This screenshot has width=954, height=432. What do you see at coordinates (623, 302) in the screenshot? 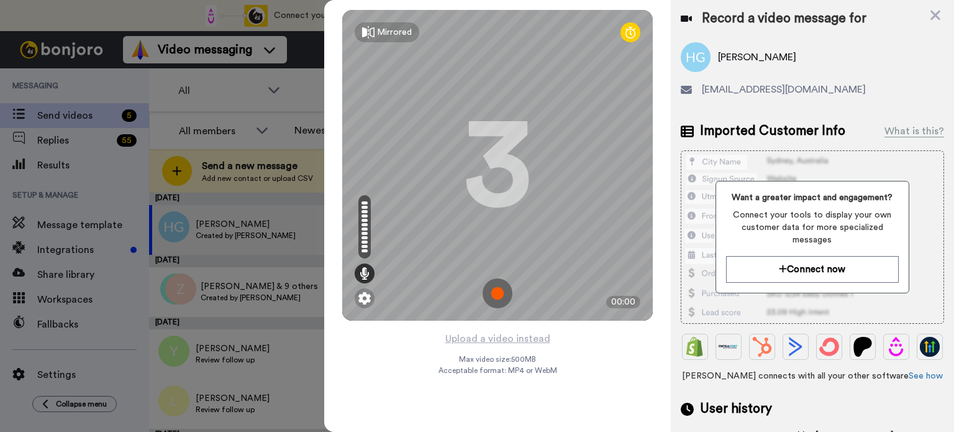
I see `div: 00:00` at bounding box center [623, 302].